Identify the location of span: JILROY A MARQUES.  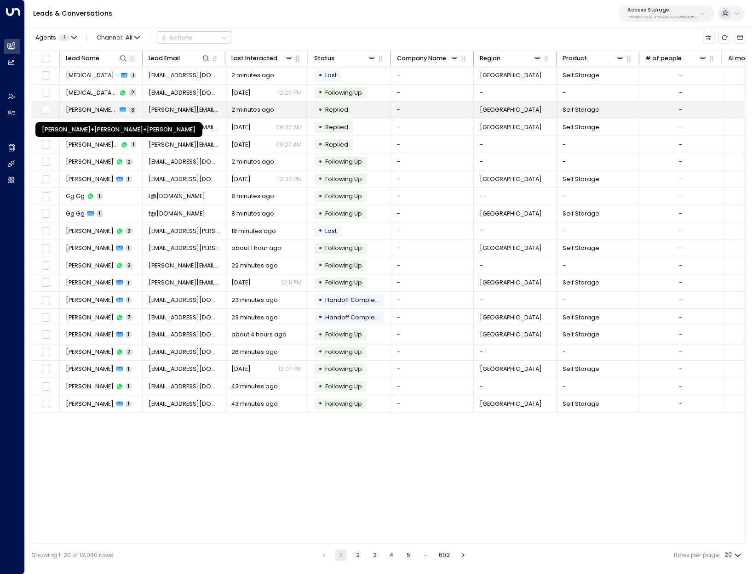
(90, 335).